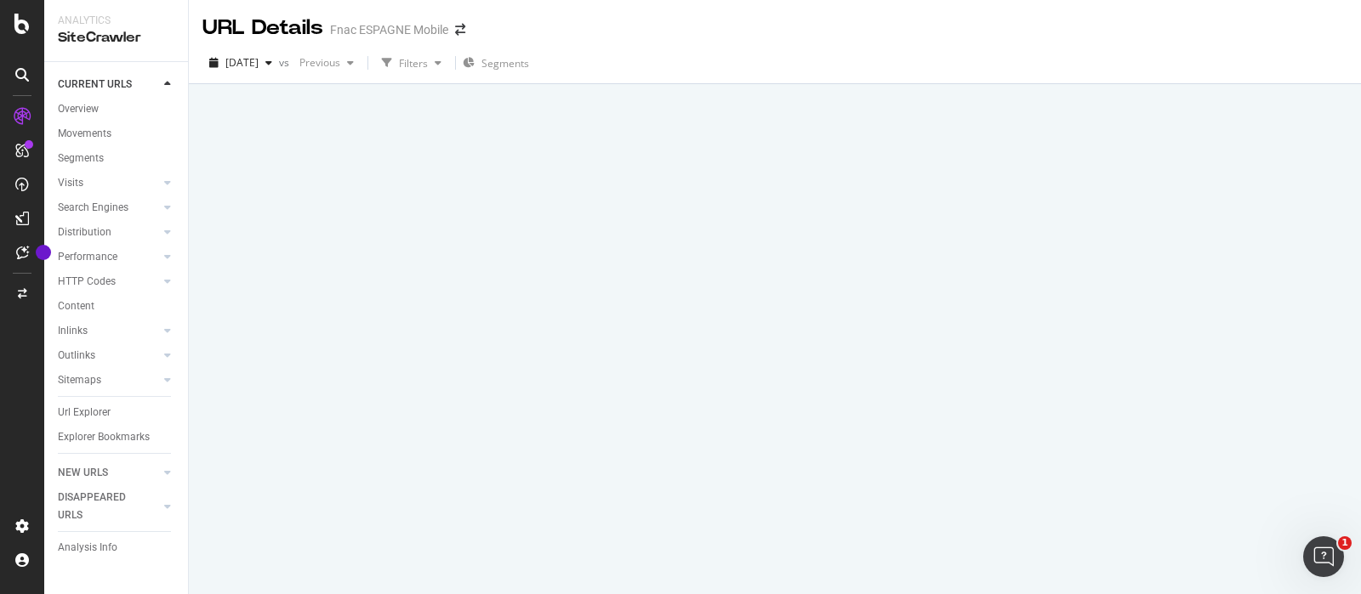 This screenshot has height=594, width=1361. I want to click on a: Search Engines, so click(108, 208).